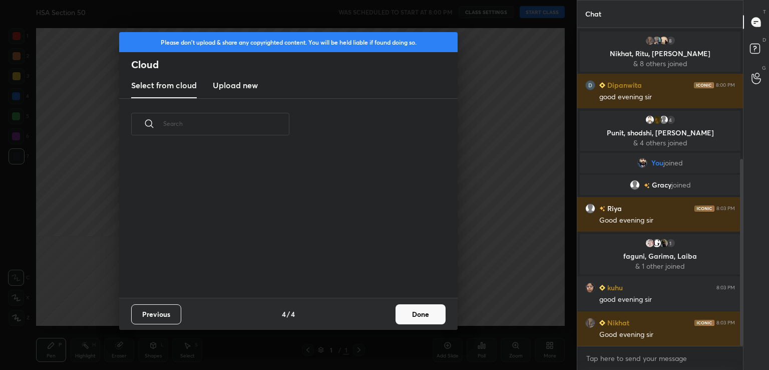  I want to click on h6: Dipanwita, so click(624, 85).